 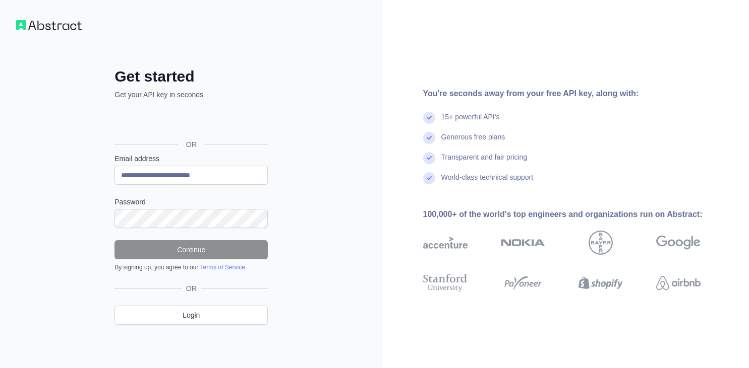 I want to click on img: google, so click(x=678, y=243).